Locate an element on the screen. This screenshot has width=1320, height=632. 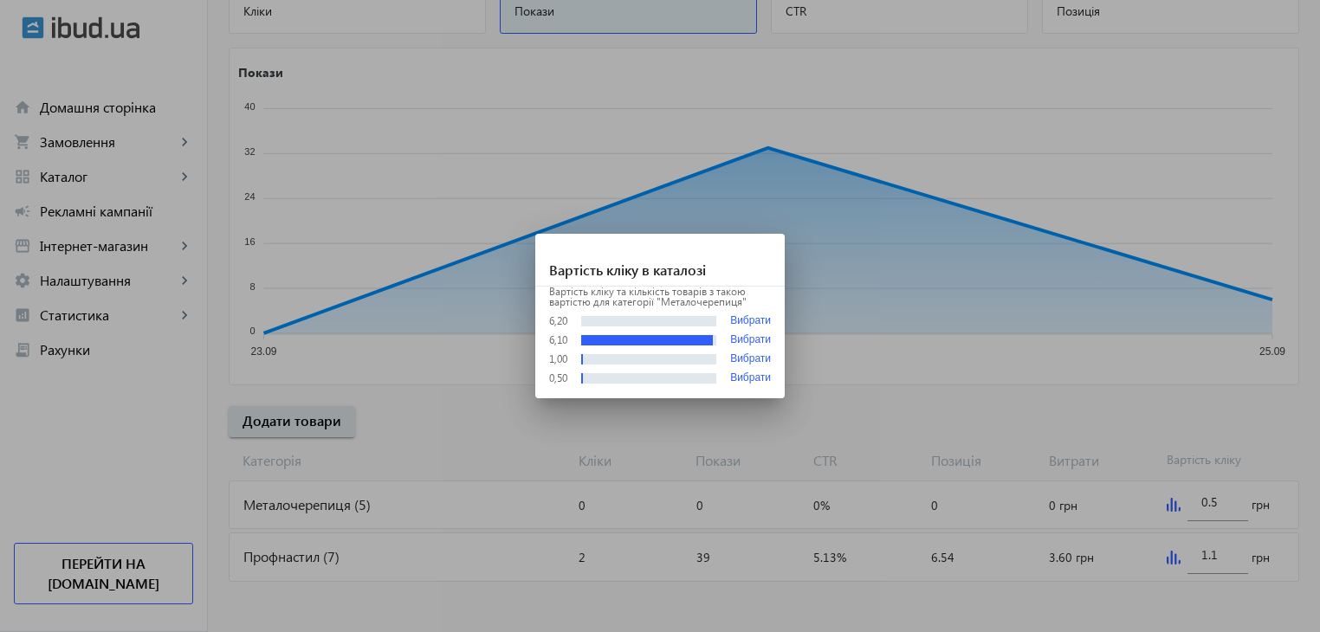
p: Вартість кліку та кількість товарів з такою вартістю для категорії "Металочерепиця" is located at coordinates (660, 297).